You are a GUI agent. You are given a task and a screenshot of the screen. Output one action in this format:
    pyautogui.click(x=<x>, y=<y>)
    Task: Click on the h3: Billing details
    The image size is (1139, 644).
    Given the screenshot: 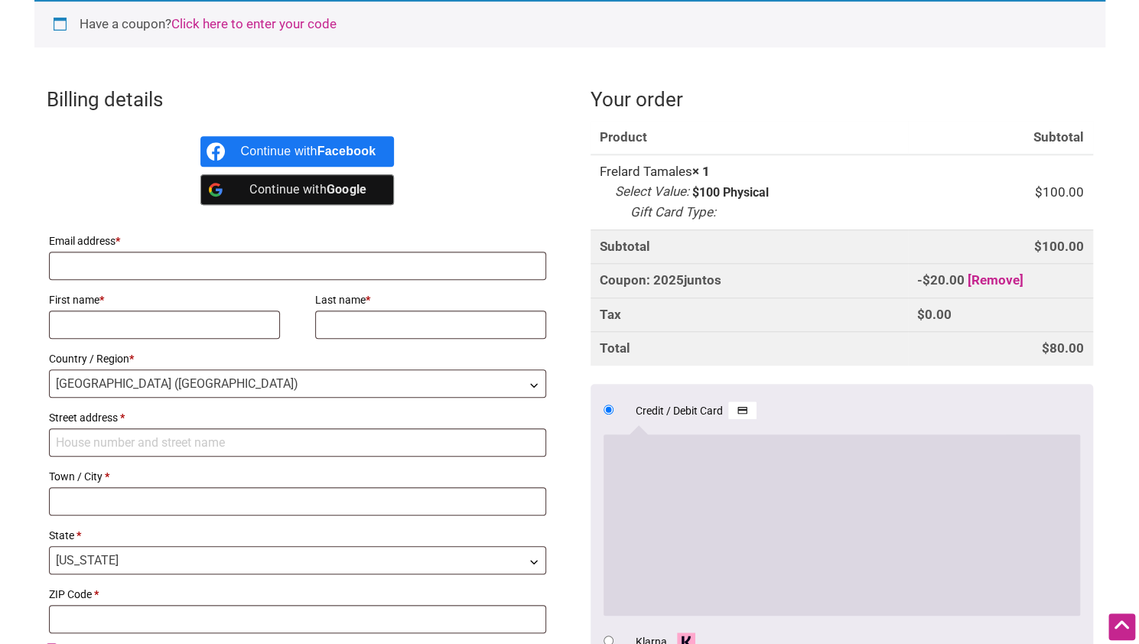 What is the action you would take?
    pyautogui.click(x=297, y=99)
    